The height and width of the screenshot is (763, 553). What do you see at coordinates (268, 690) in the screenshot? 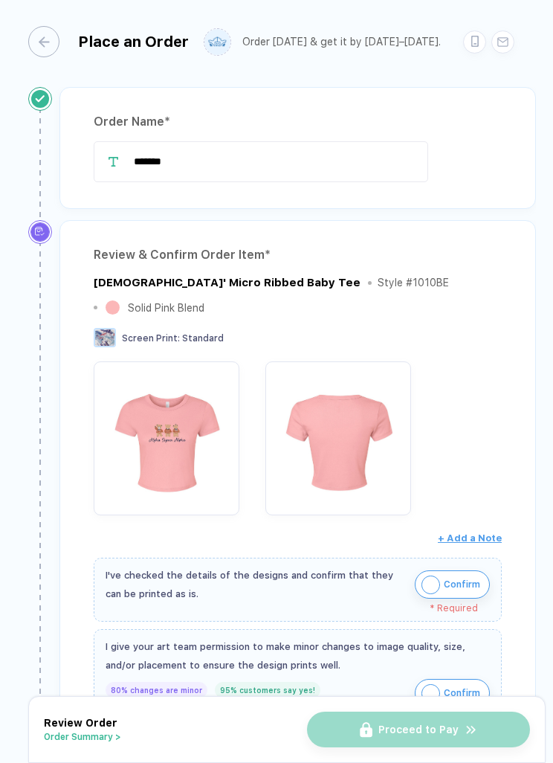
I see `div: 95% customers say yes!` at bounding box center [268, 690].